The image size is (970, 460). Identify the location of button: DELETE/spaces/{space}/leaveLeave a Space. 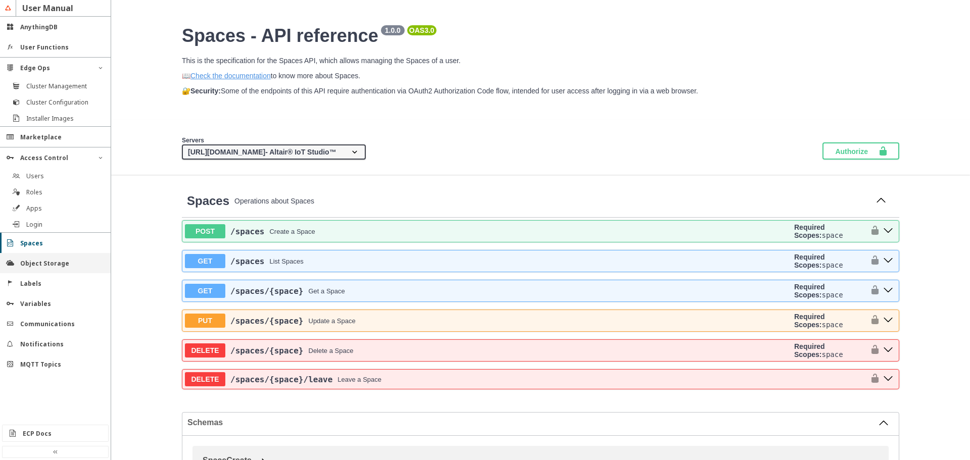
(525, 379).